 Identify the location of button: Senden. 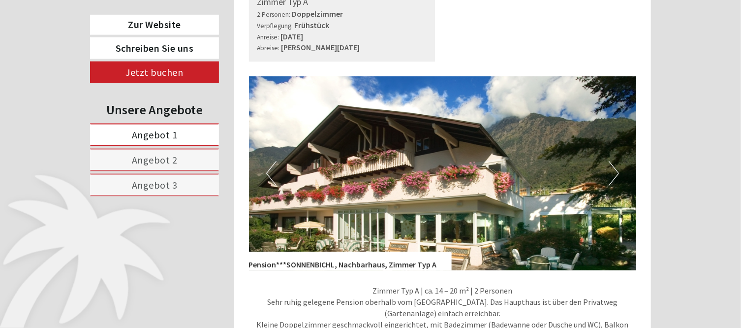
(356, 266).